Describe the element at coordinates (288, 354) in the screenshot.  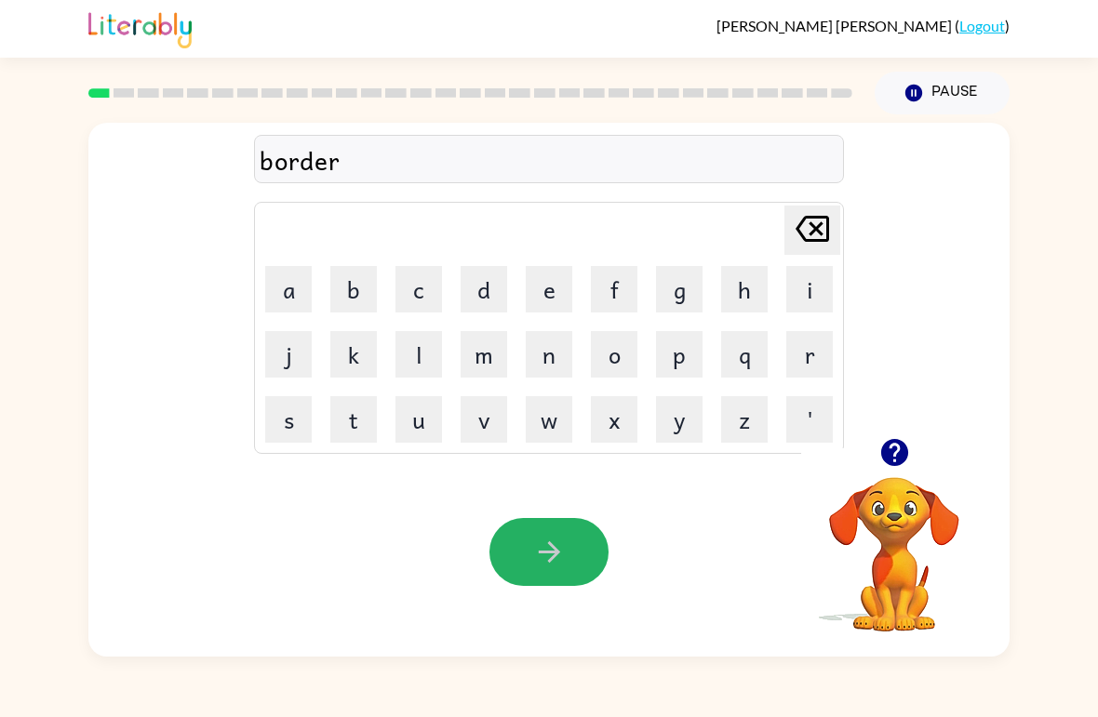
I see `button: j` at that location.